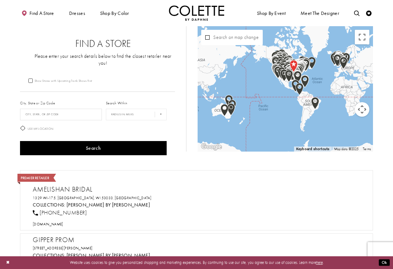 This screenshot has height=269, width=393. What do you see at coordinates (197, 13) in the screenshot?
I see `a: Visit Home Page` at bounding box center [197, 13].